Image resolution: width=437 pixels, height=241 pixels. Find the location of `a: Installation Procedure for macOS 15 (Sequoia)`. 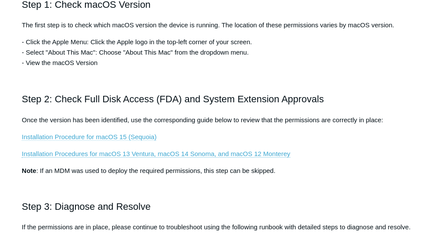

a: Installation Procedure for macOS 15 (Sequoia) is located at coordinates (89, 137).